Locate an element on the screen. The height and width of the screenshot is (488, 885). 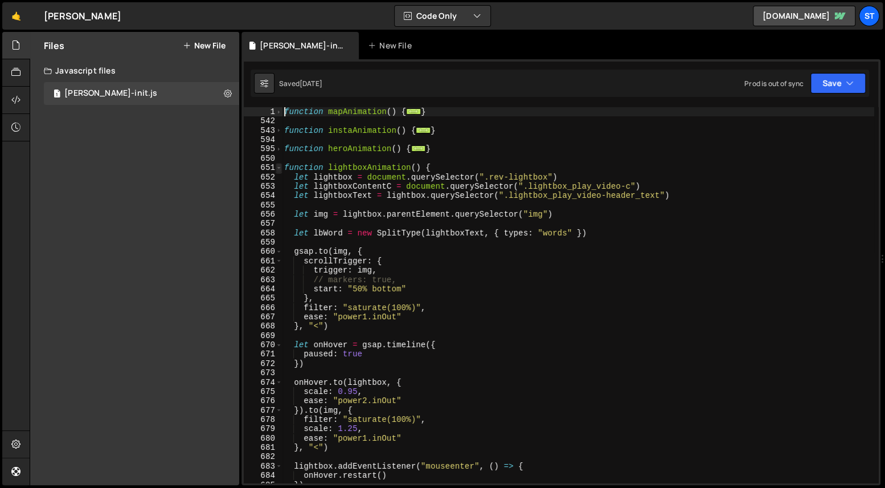
button: New File is located at coordinates (204, 46).